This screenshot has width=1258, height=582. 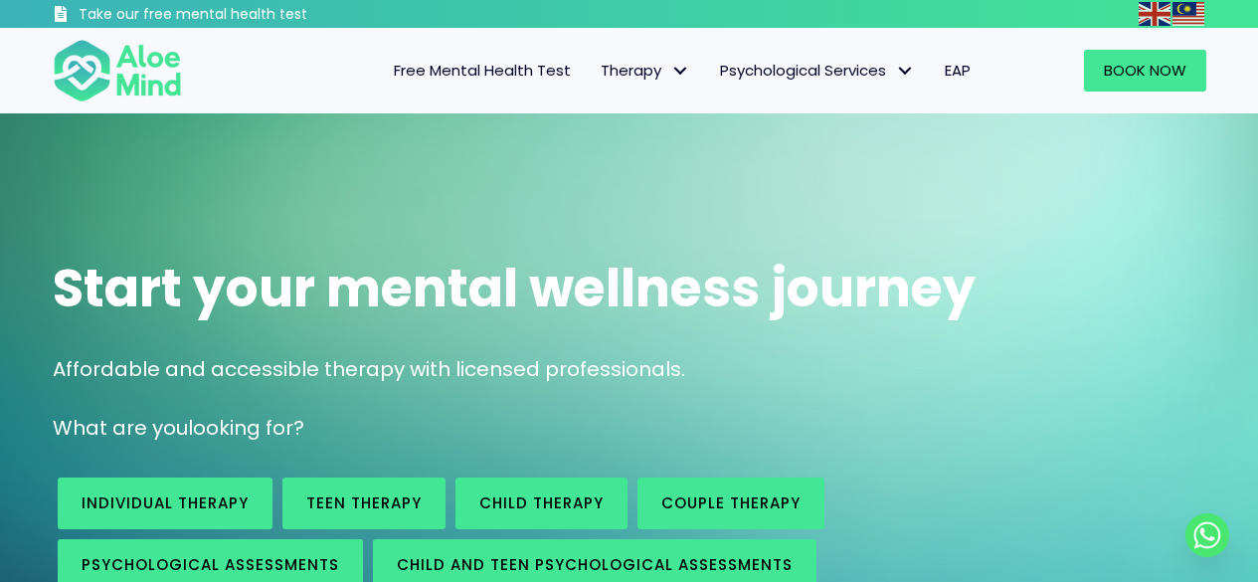 What do you see at coordinates (210, 564) in the screenshot?
I see `span: Psychological assessments` at bounding box center [210, 564].